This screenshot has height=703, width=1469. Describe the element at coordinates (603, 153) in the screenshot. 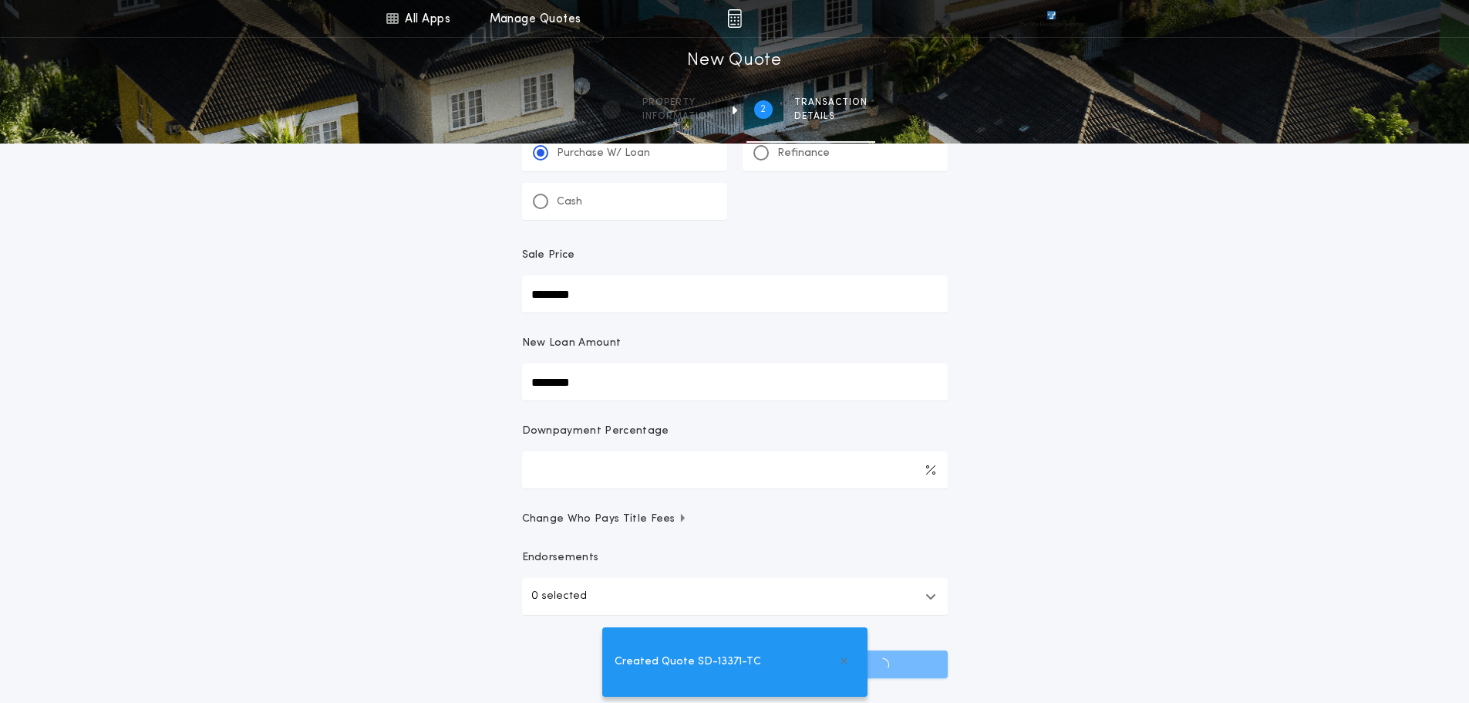

I see `p: Purchase W/ Loan` at that location.